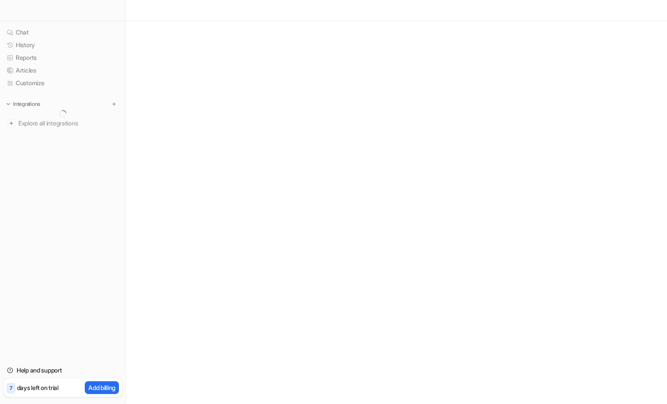  What do you see at coordinates (8, 104) in the screenshot?
I see `img: expand menu` at bounding box center [8, 104].